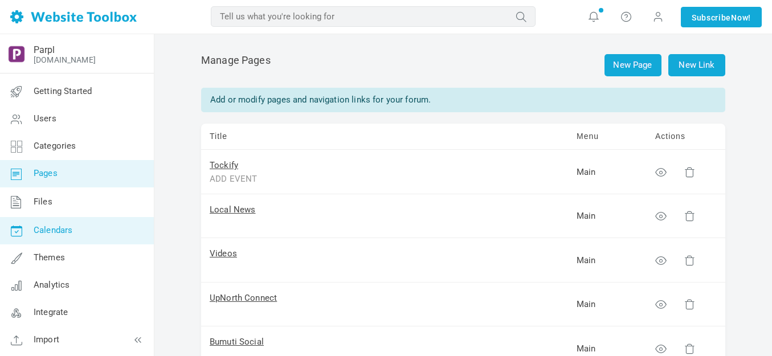  I want to click on h2: Manage Pages, so click(463, 65).